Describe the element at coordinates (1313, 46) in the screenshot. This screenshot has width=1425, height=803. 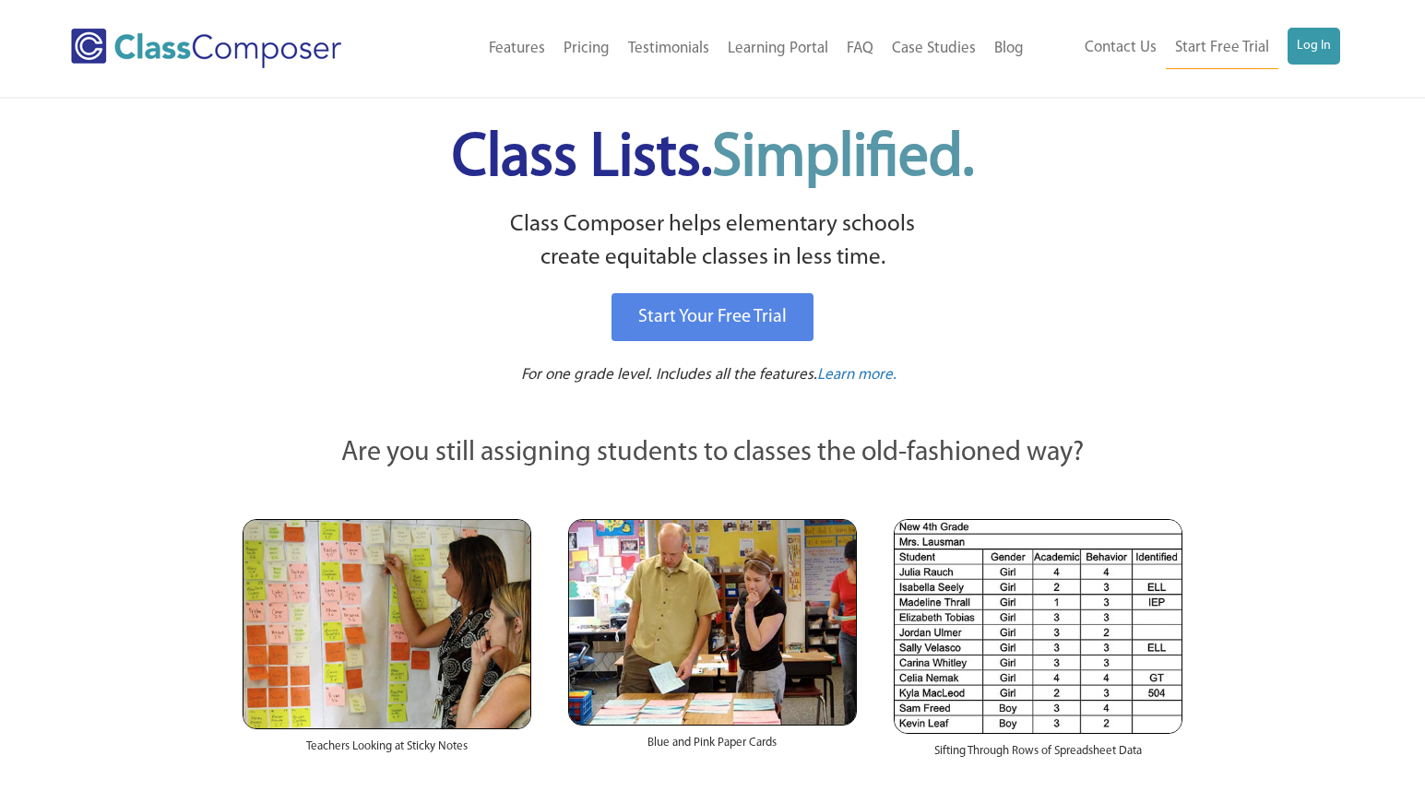
I see `a: Log In` at that location.